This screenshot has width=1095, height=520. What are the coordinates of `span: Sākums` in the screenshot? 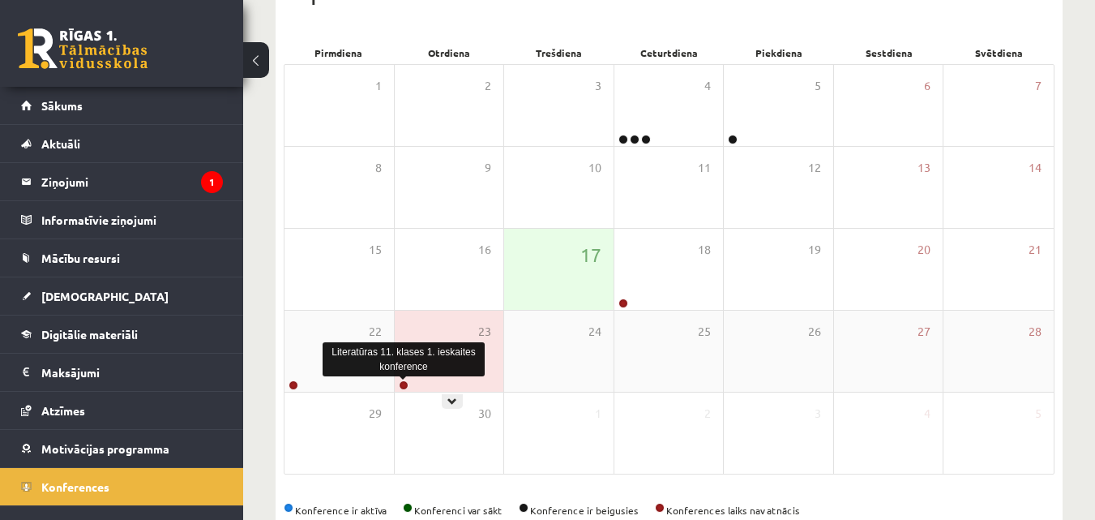 It's located at (62, 105).